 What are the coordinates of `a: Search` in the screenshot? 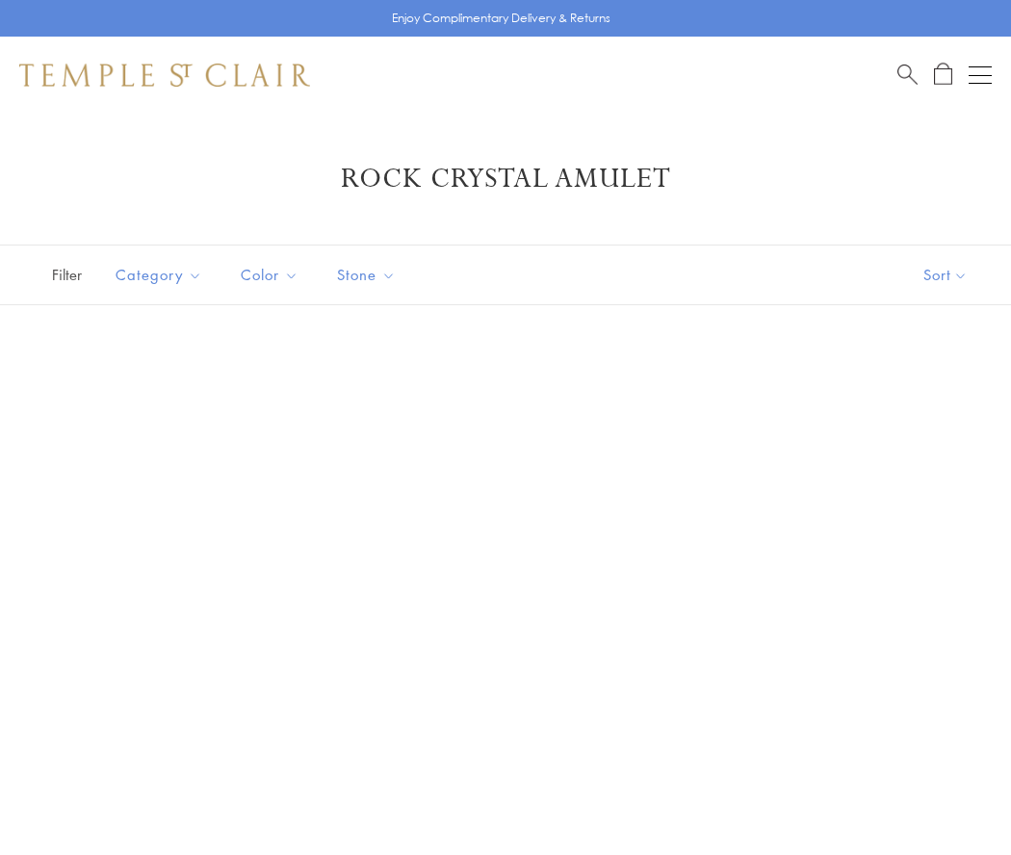 It's located at (907, 74).